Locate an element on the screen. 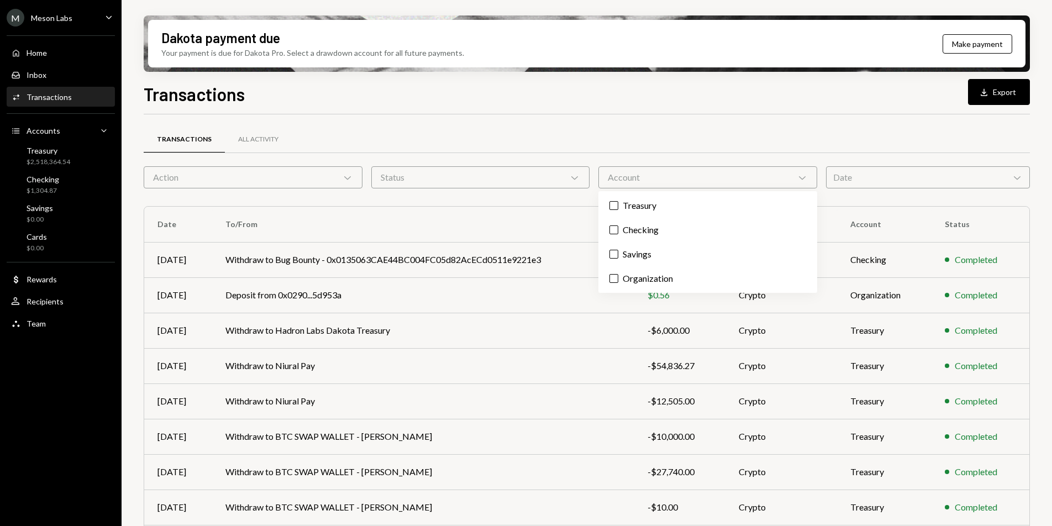 This screenshot has width=1052, height=526. a: Savings$0.00 is located at coordinates (61, 213).